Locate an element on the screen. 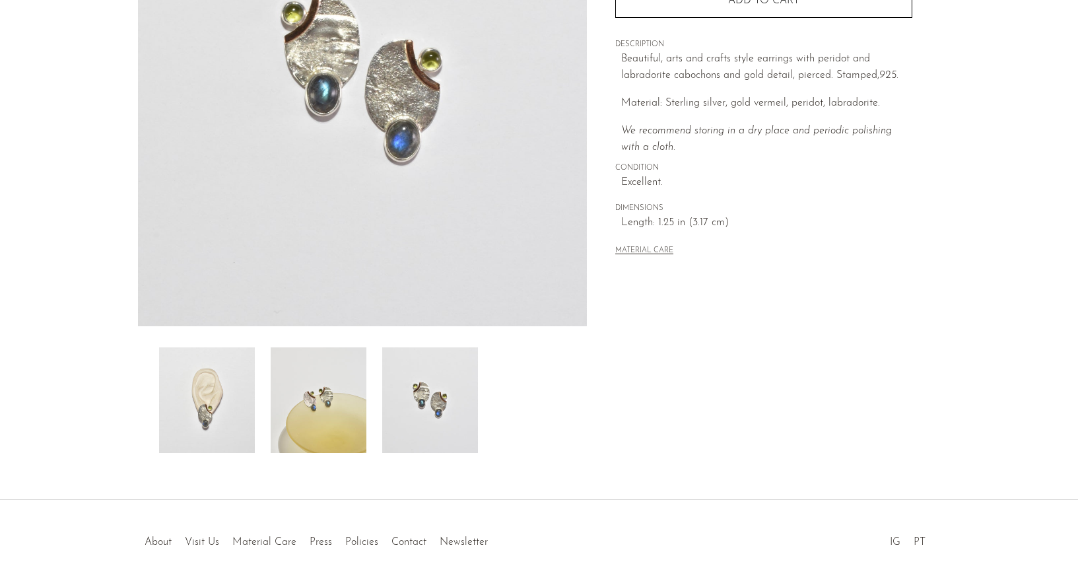 The image size is (1078, 566). span: DESCRIPTION is located at coordinates (764, 45).